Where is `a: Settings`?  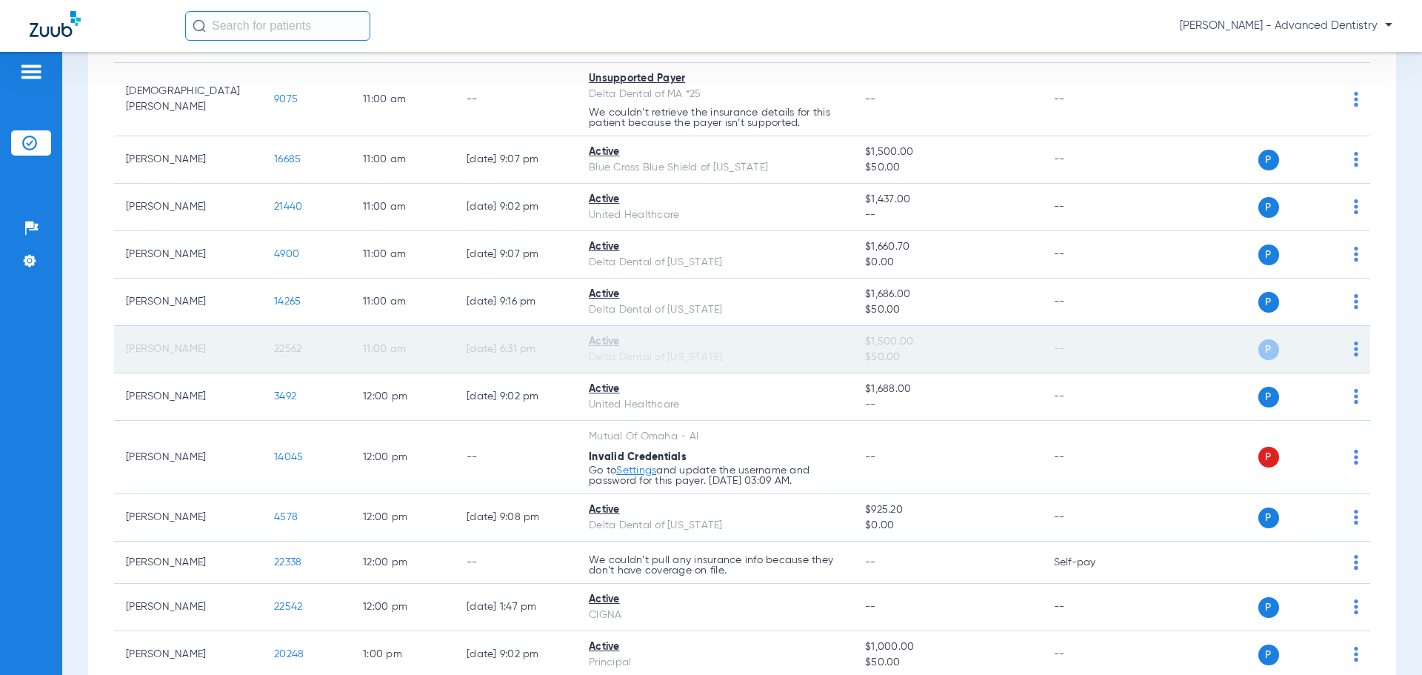 a: Settings is located at coordinates (636, 470).